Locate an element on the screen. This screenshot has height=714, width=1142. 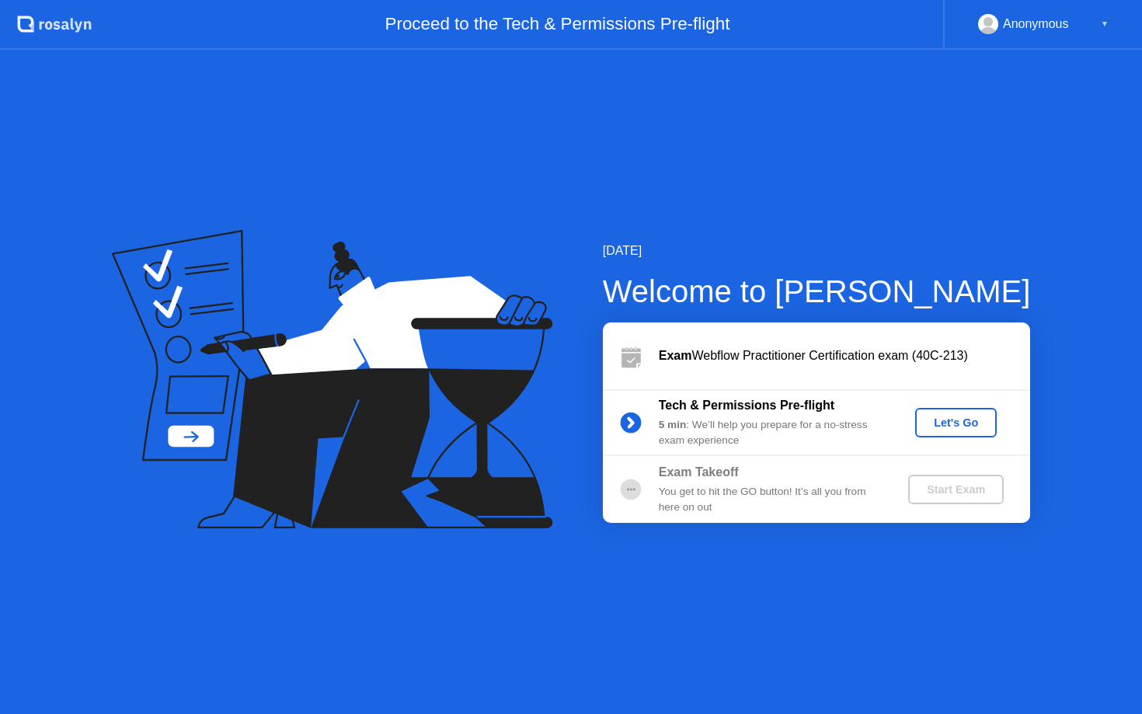
button: Let's Go is located at coordinates (956, 423).